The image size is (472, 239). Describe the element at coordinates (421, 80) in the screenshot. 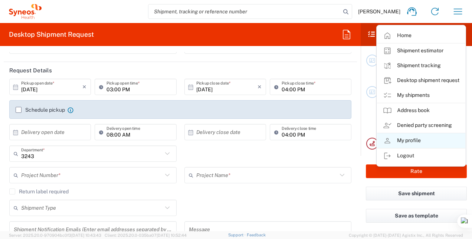

I see `a: Desktop shipment request` at that location.